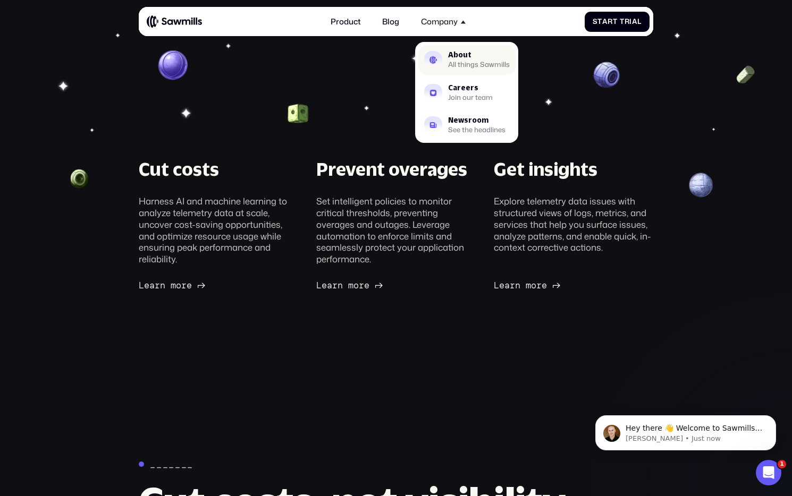 Image resolution: width=792 pixels, height=496 pixels. What do you see at coordinates (781, 464) in the screenshot?
I see `span: 1` at bounding box center [781, 464].